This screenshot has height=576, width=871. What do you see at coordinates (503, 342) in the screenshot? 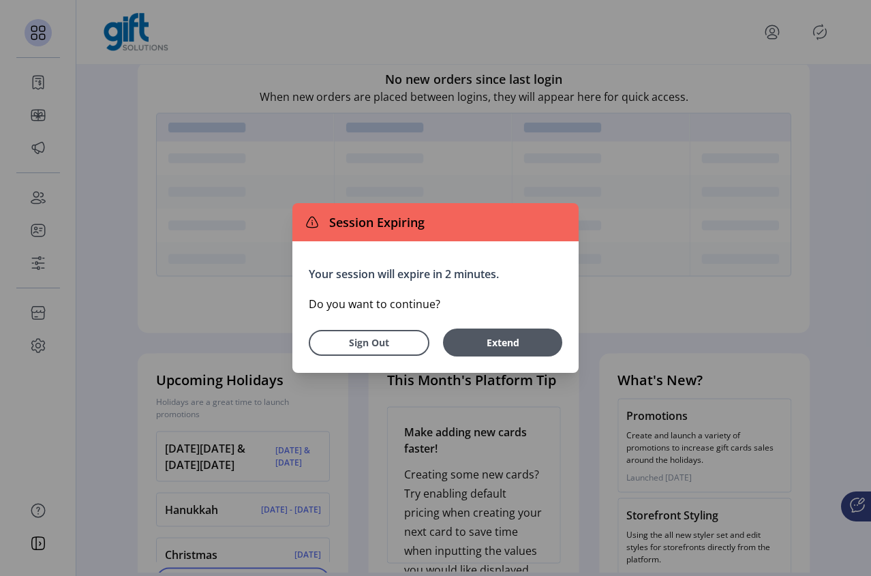
I see `button: Extend` at bounding box center [503, 342].